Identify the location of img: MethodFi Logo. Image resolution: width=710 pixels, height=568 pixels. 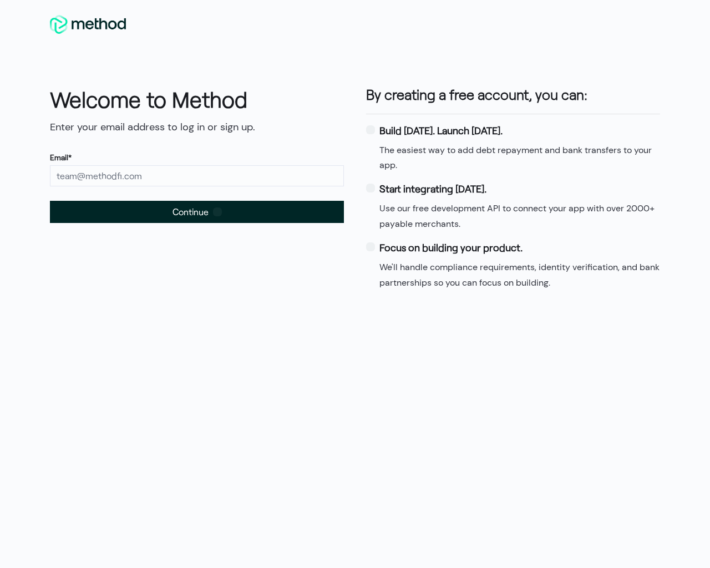
(88, 24).